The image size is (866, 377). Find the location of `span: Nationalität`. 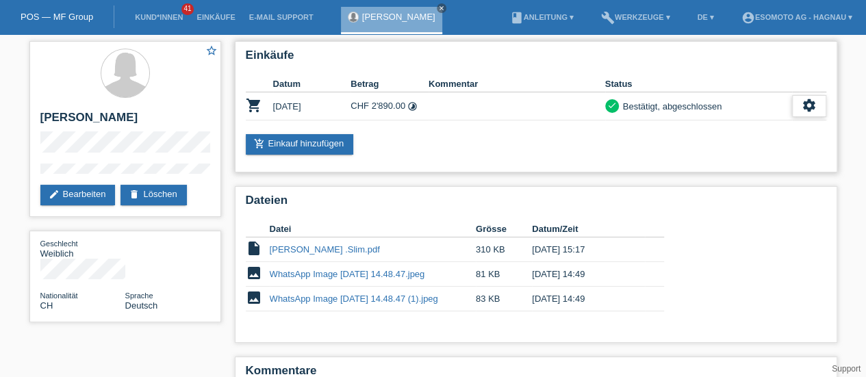

span: Nationalität is located at coordinates (59, 296).